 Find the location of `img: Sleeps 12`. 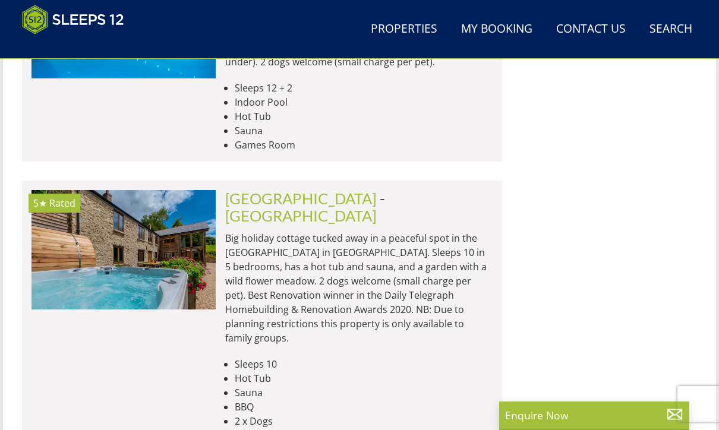

img: Sleeps 12 is located at coordinates (73, 20).